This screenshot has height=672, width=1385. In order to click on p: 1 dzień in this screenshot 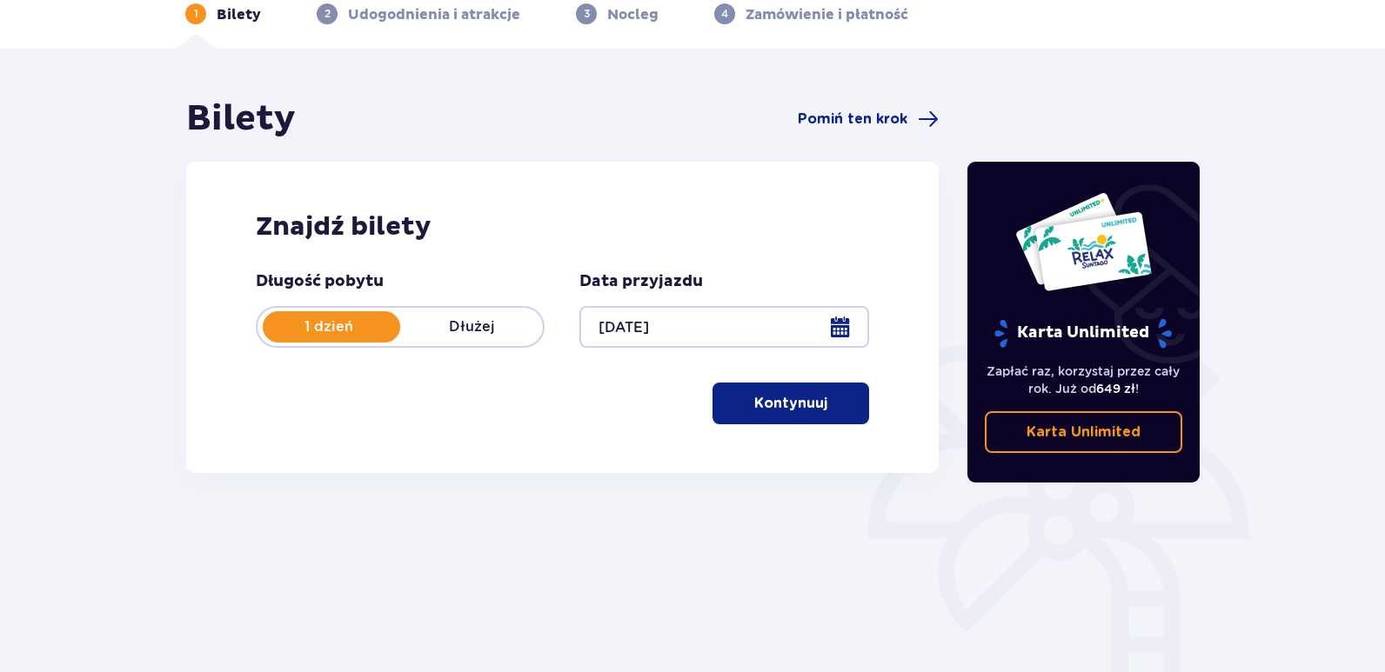, I will do `click(329, 327)`.